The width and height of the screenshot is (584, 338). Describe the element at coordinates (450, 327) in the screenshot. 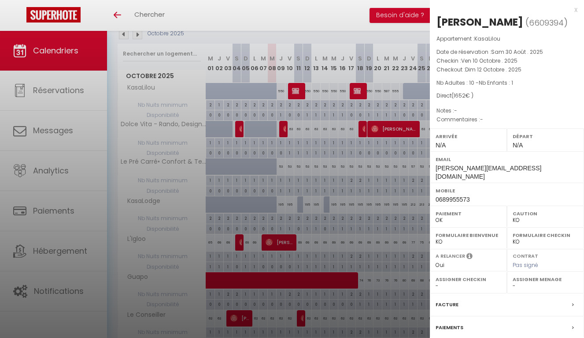

I see `label: Paiements` at that location.